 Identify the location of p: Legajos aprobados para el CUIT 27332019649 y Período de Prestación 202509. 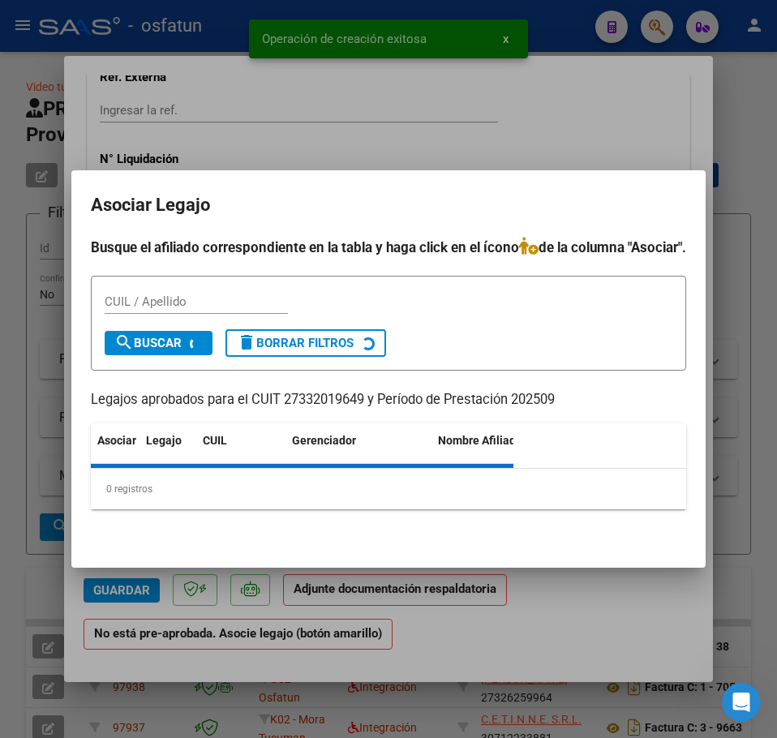
(389, 400).